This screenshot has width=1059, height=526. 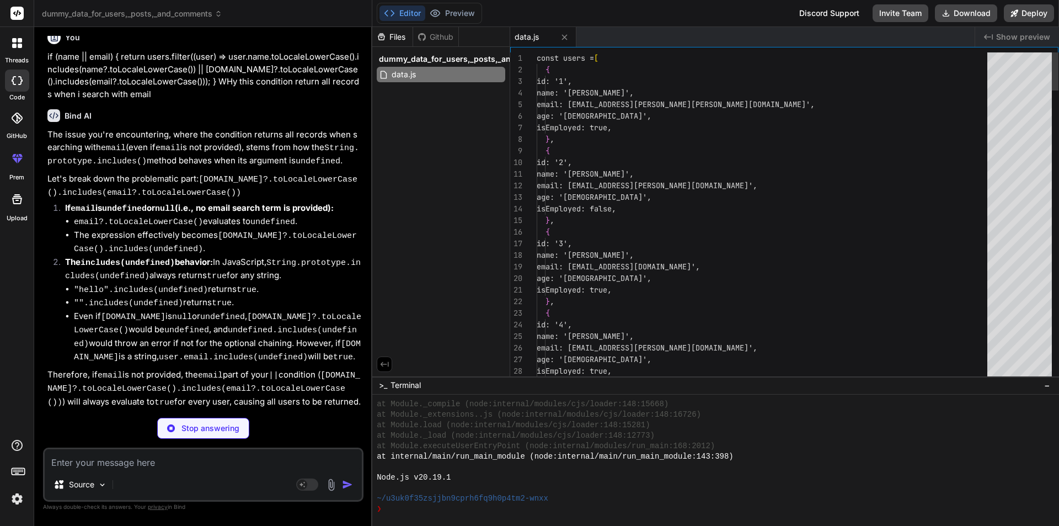 What do you see at coordinates (158, 506) in the screenshot?
I see `span: privacy` at bounding box center [158, 506].